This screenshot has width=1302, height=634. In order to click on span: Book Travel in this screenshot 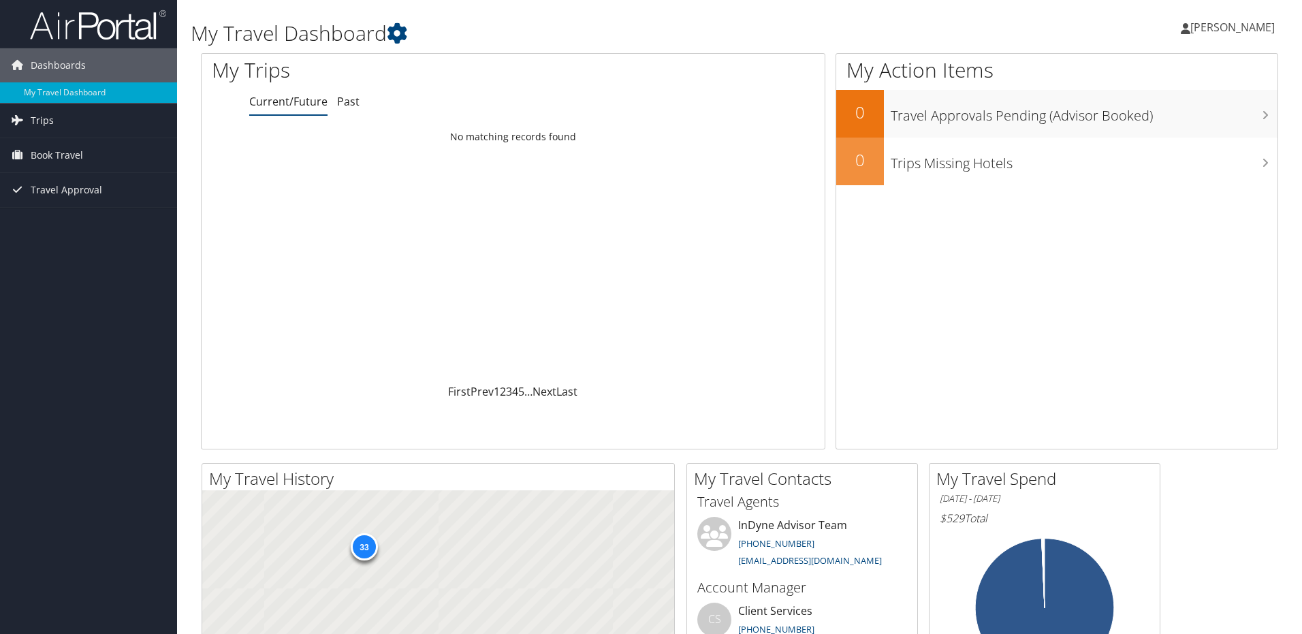, I will do `click(57, 155)`.